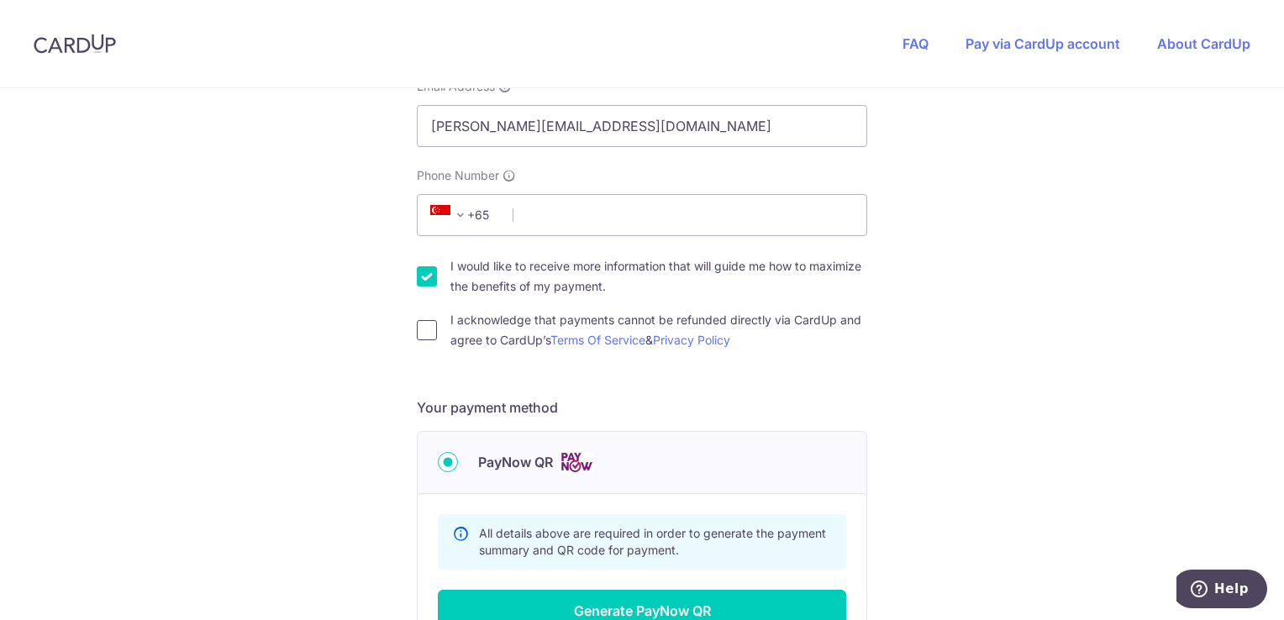 This screenshot has width=1284, height=620. What do you see at coordinates (652, 541) in the screenshot?
I see `span: All details above are required in order to generate the payment summary and QR code for payment.` at bounding box center [652, 541].